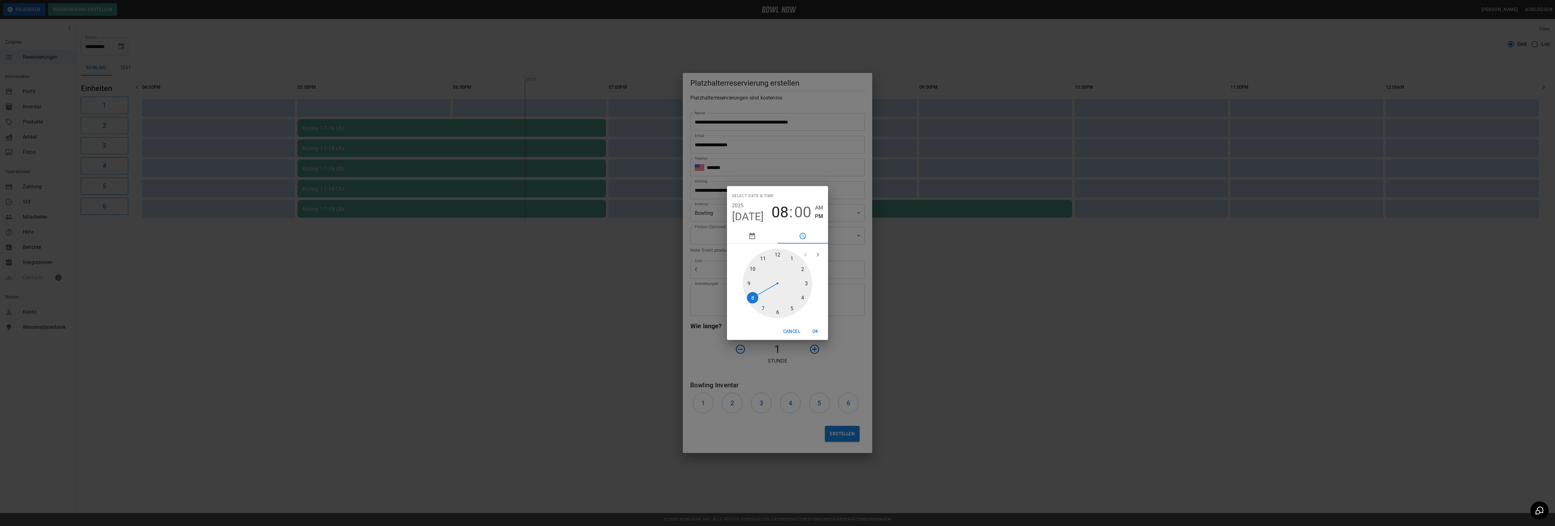 This screenshot has height=526, width=1555. What do you see at coordinates (819, 216) in the screenshot?
I see `span: PM` at bounding box center [819, 216].